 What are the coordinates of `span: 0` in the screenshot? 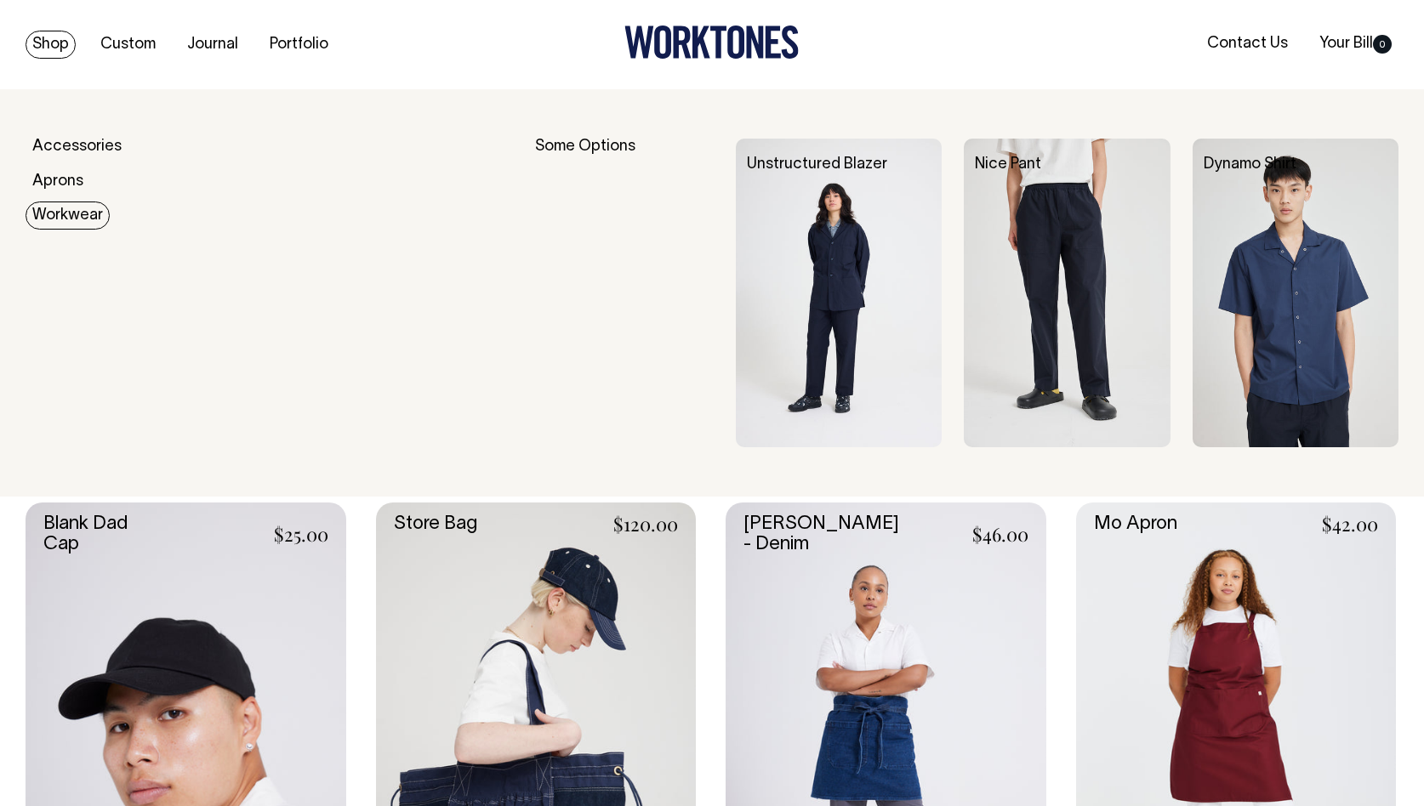 It's located at (1382, 44).